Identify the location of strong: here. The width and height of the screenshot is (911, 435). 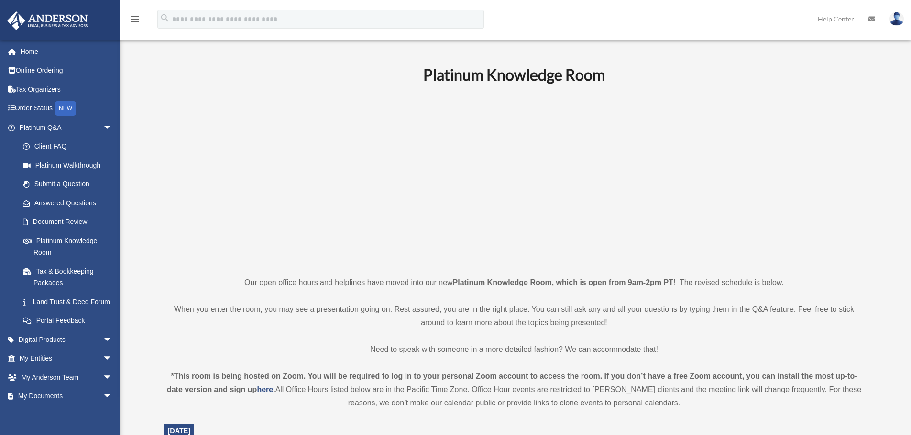
(265, 390).